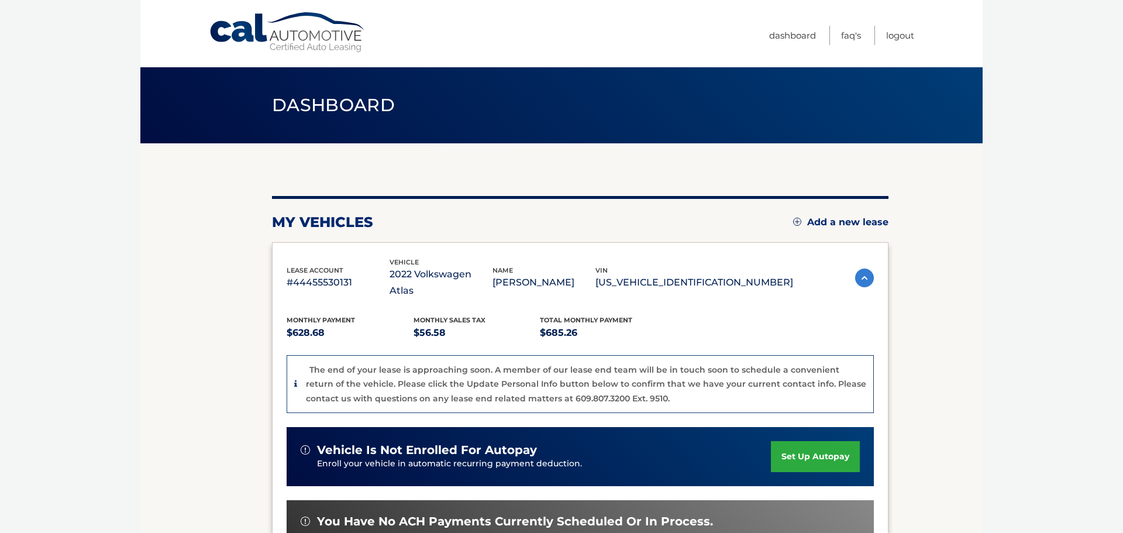 Image resolution: width=1123 pixels, height=533 pixels. Describe the element at coordinates (427, 450) in the screenshot. I see `span: vehicle is not enrolled for autopay` at that location.